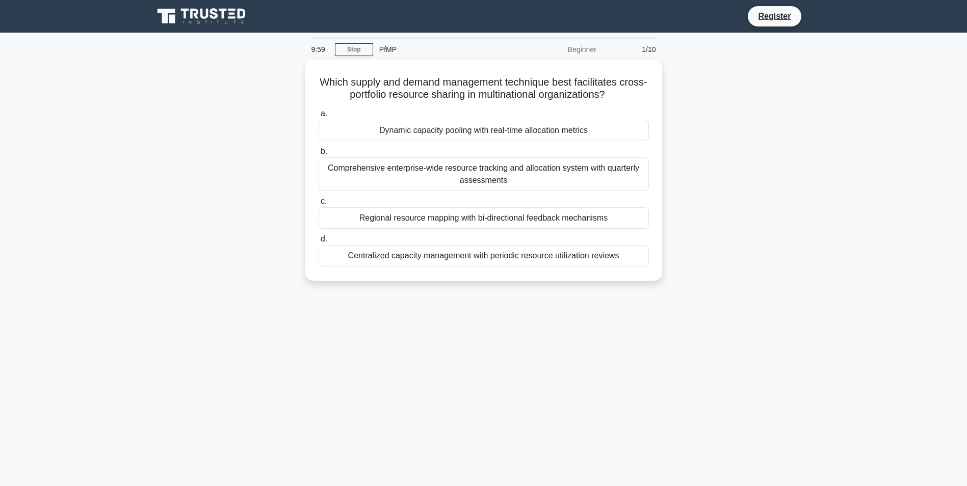  Describe the element at coordinates (324, 201) in the screenshot. I see `span: c.` at that location.